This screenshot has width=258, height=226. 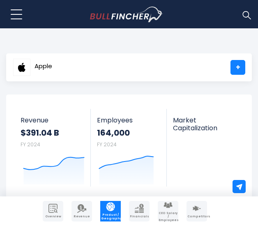 I want to click on a: Company Employees, so click(x=168, y=212).